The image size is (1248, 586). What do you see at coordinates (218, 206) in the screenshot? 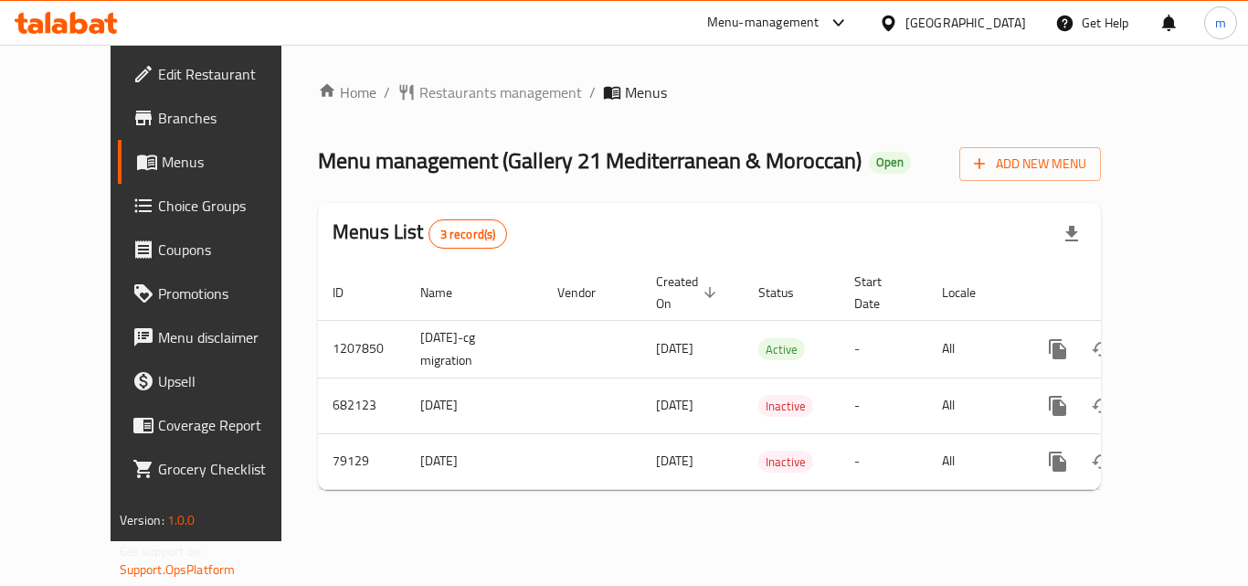
I see `a: Choice Groups` at bounding box center [218, 206].